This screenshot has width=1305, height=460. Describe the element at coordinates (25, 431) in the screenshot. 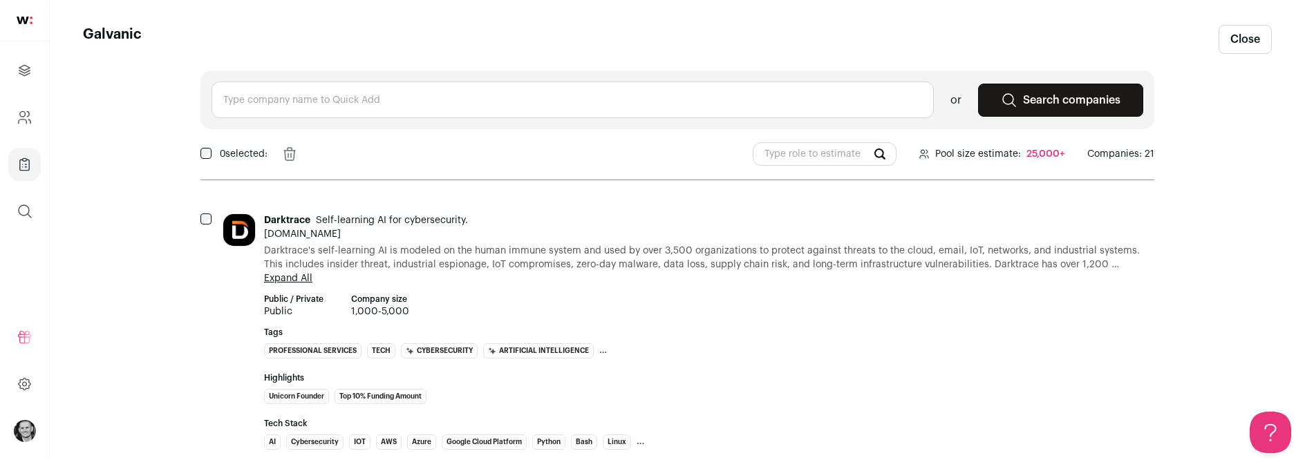

I see `img: 1798315-medium_jpg` at that location.